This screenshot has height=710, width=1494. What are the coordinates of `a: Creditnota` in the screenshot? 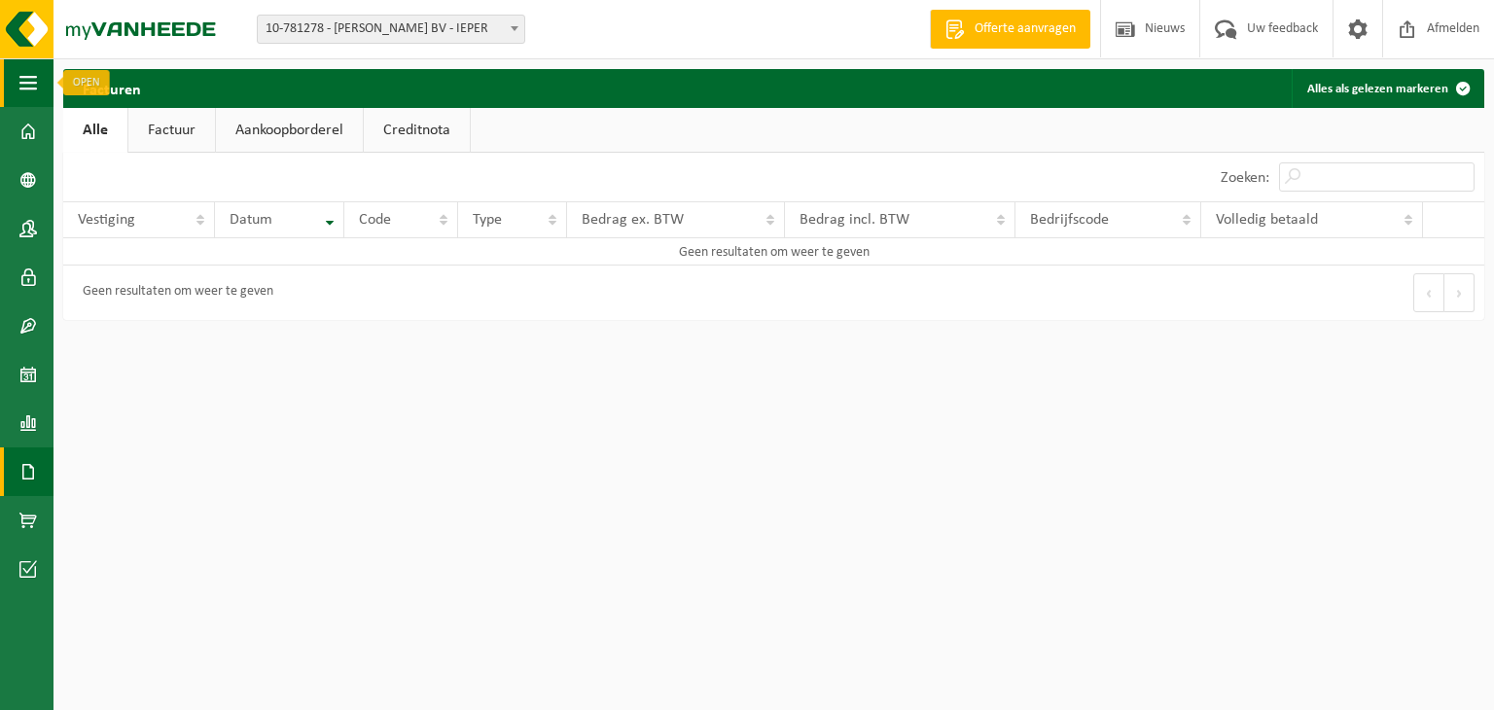 It's located at (416, 130).